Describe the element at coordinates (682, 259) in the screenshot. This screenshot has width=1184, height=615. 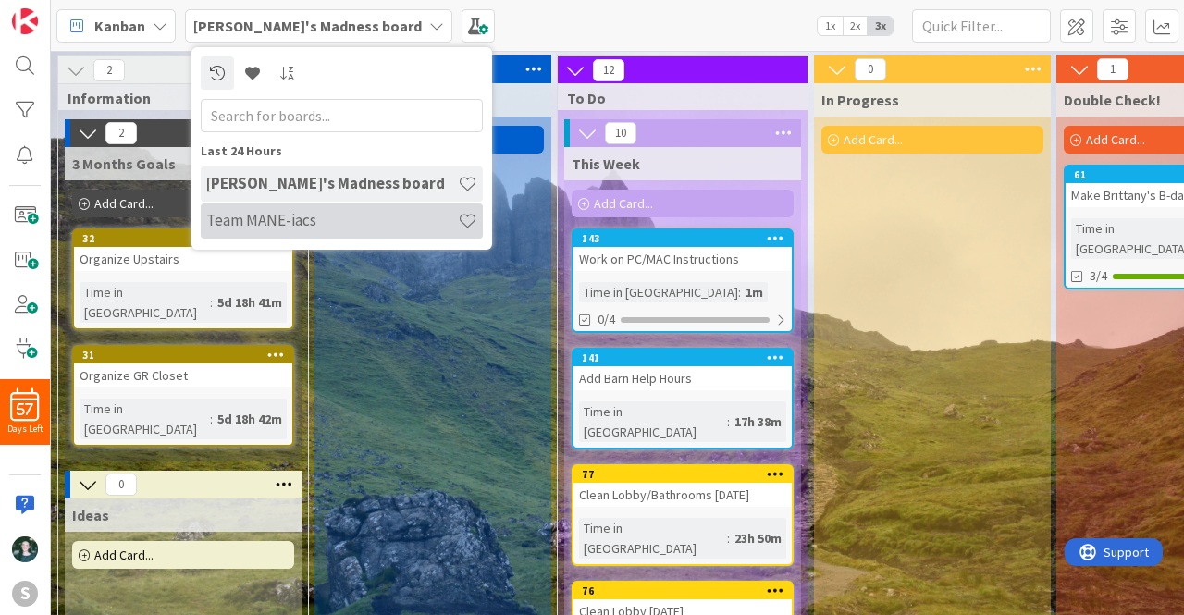
I see `div: Work on PC/MAC Instructions` at that location.